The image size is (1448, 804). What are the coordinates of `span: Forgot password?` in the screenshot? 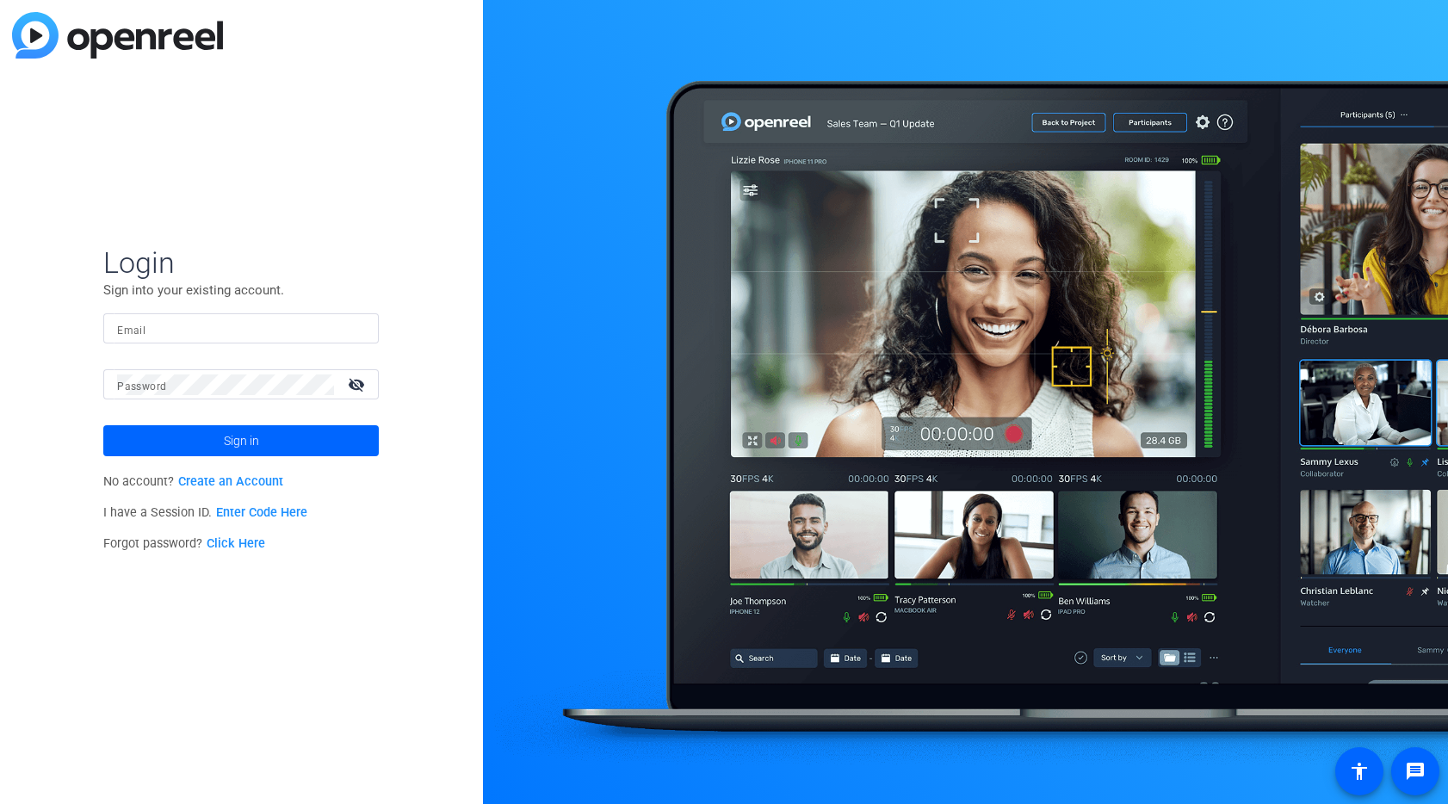 It's located at (184, 543).